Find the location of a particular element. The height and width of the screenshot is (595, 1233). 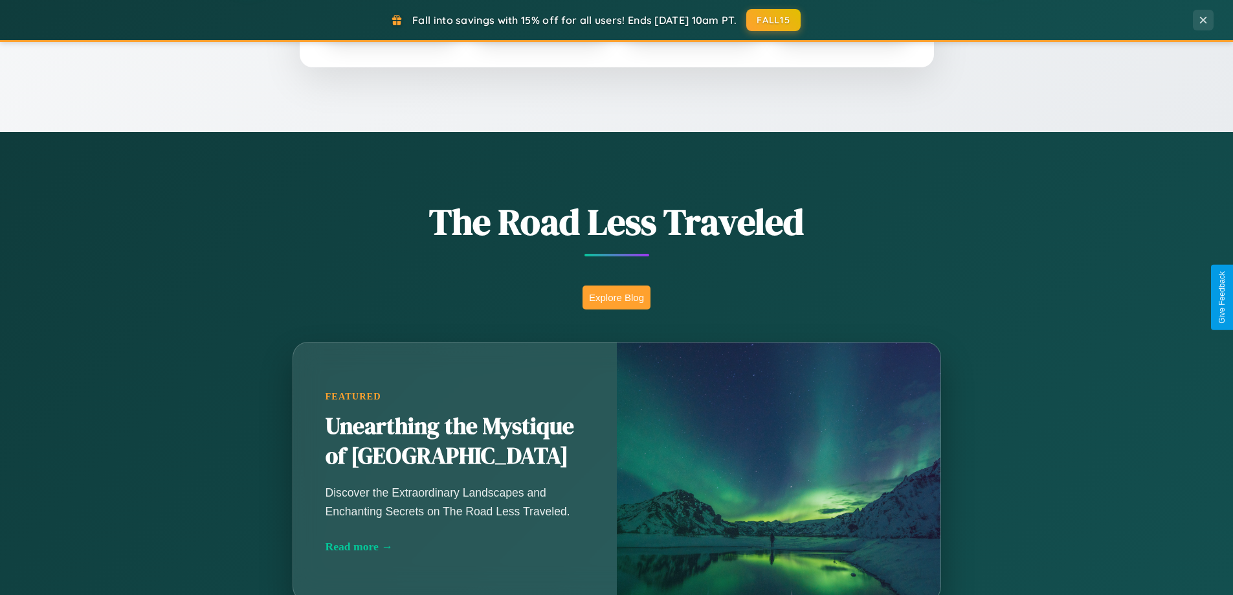

h1: The Road Less Traveled is located at coordinates (617, 221).